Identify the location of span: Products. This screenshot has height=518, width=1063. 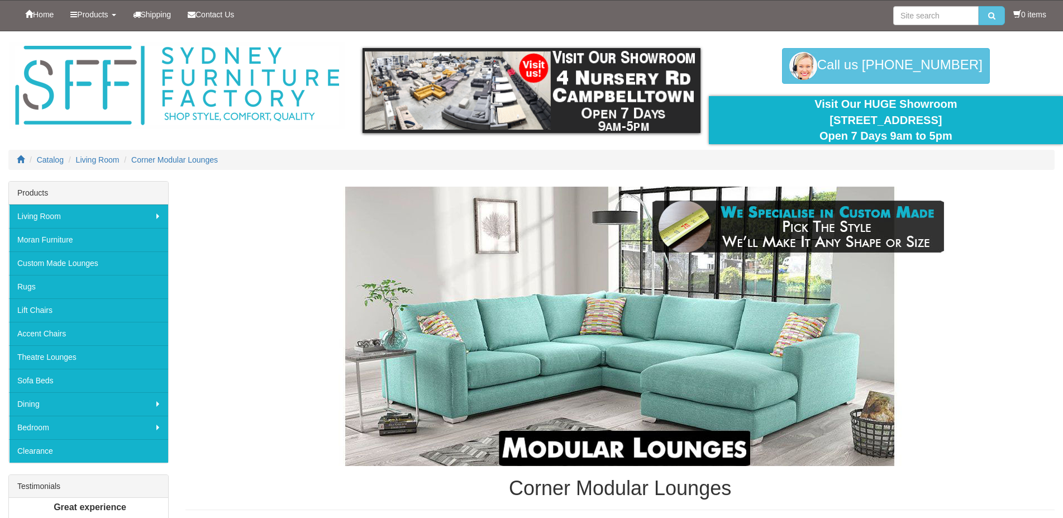
(92, 15).